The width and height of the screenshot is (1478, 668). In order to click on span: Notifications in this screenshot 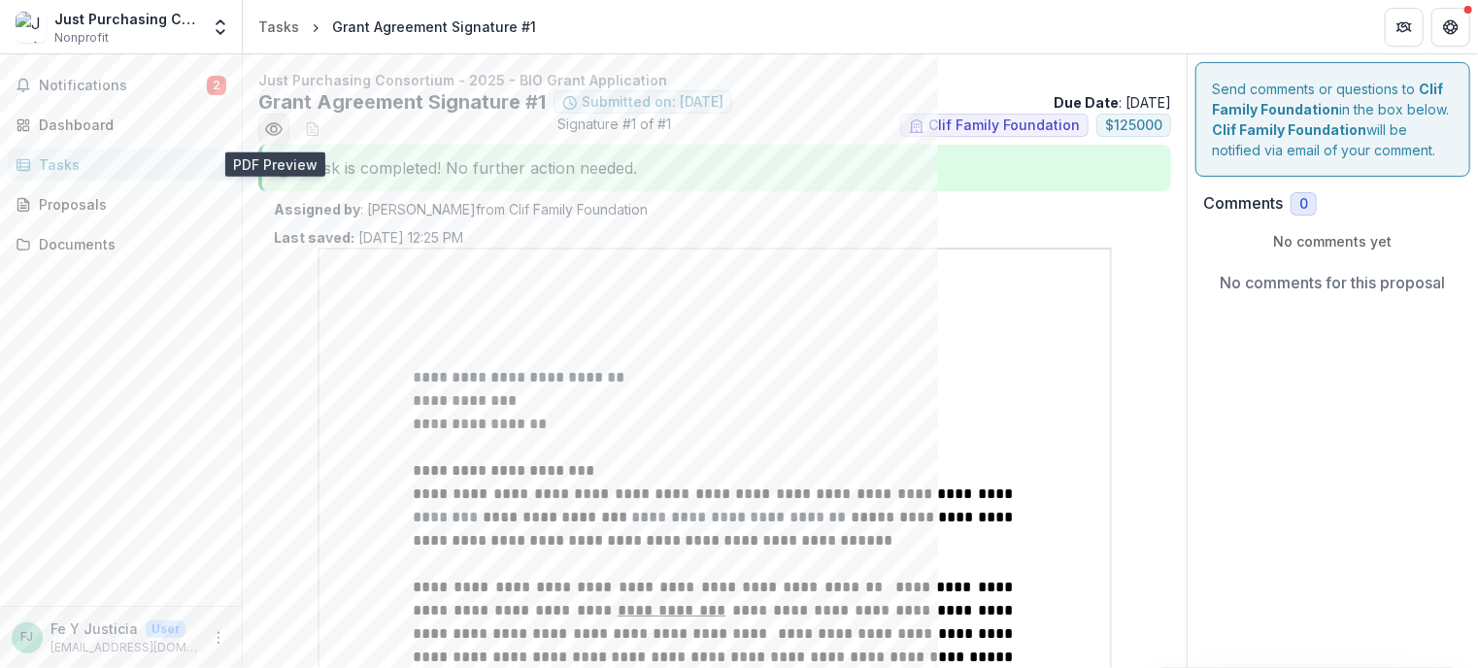, I will do `click(122, 85)`.